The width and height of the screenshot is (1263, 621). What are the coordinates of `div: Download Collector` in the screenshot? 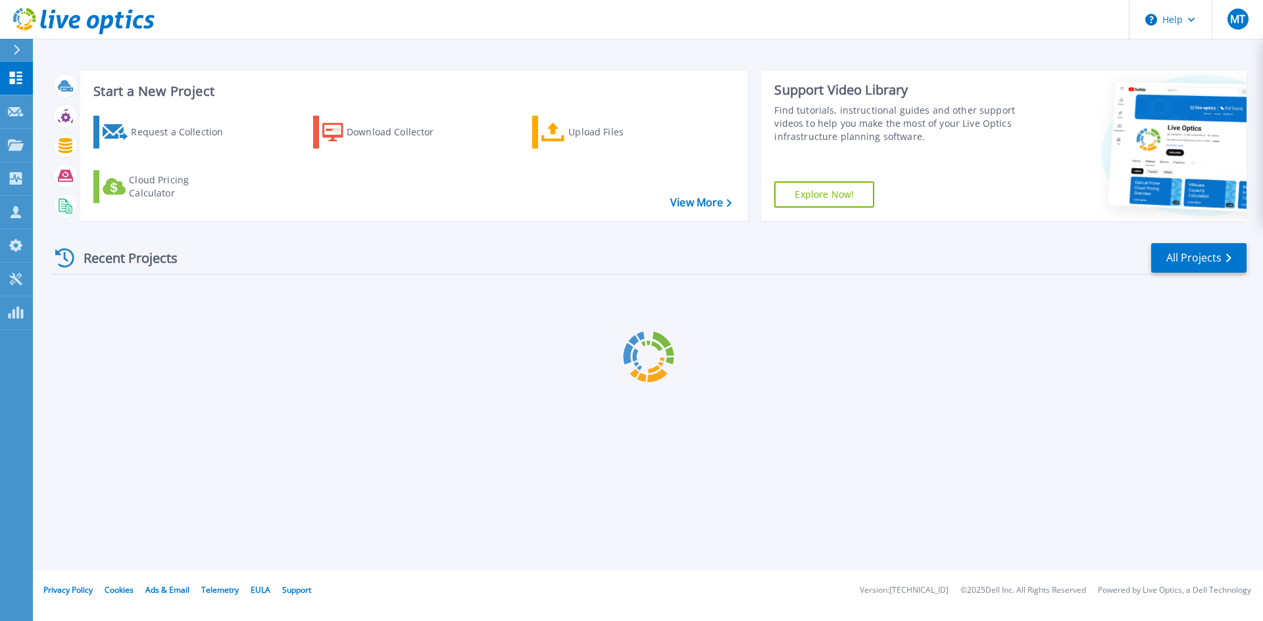 It's located at (399, 132).